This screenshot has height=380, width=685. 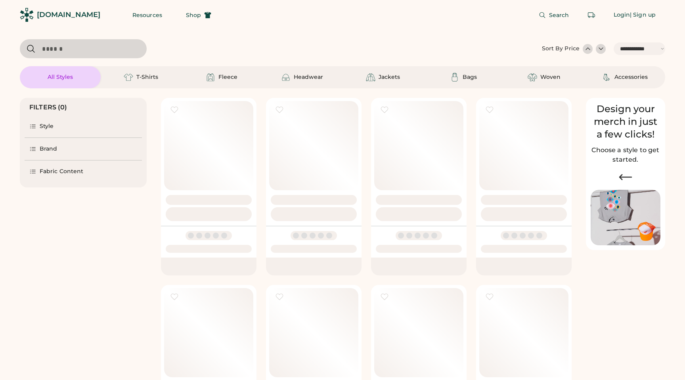 What do you see at coordinates (625, 218) in the screenshot?
I see `img: Image of Lisa Congdon Eye Print on T-Shirt and Hat` at bounding box center [625, 218].